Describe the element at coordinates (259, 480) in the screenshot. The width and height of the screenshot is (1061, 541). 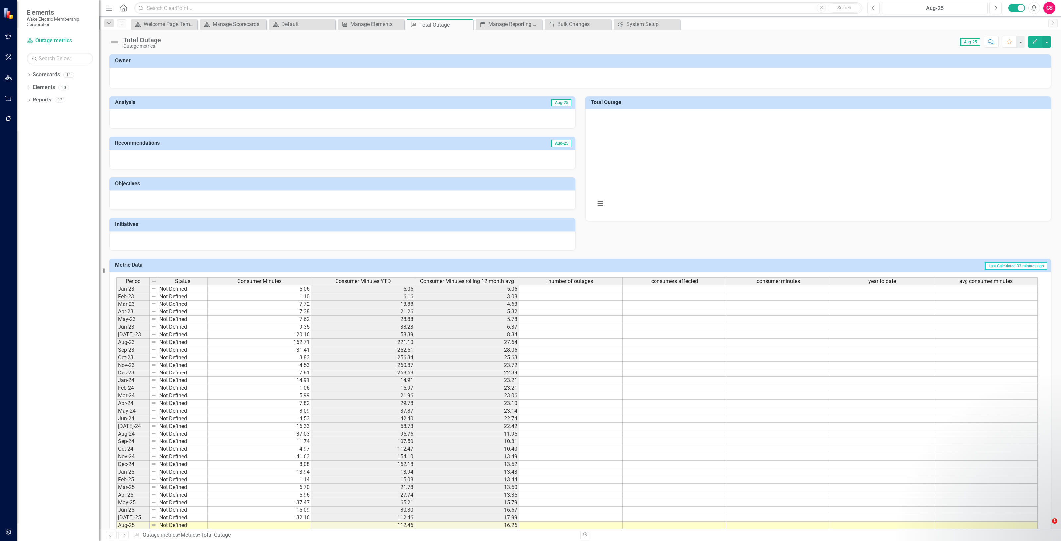
I see `td: 1.14` at that location.